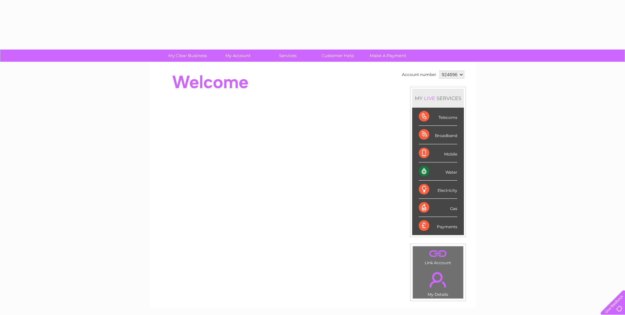 The height and width of the screenshot is (315, 625). What do you see at coordinates (438, 225) in the screenshot?
I see `div: Payments` at bounding box center [438, 225].